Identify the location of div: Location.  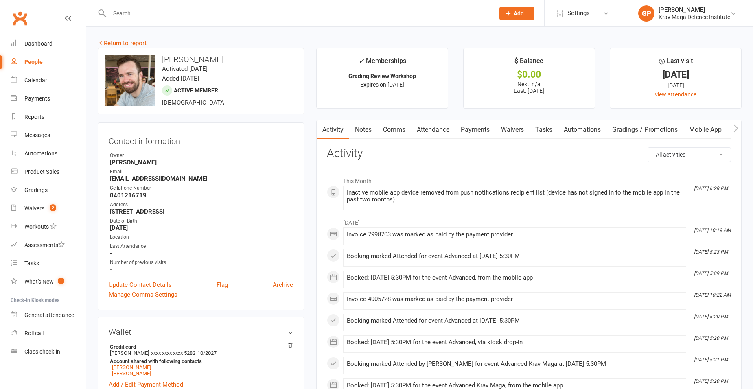
(202, 237).